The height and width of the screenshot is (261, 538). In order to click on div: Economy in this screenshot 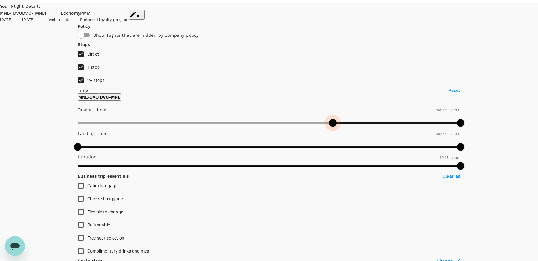, I will do `click(70, 13)`.